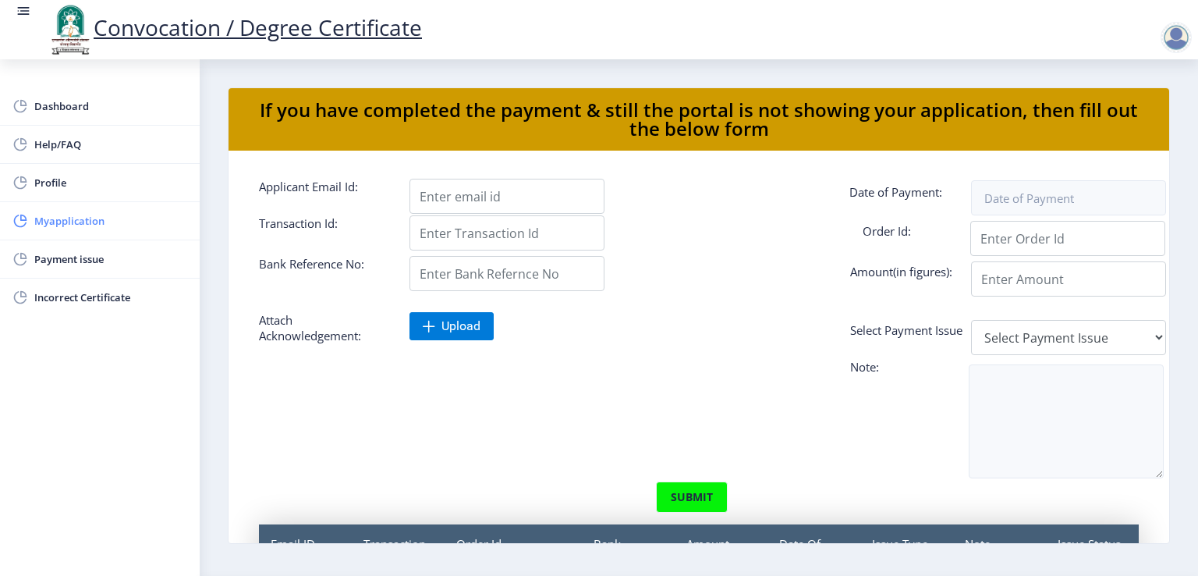 The height and width of the screenshot is (576, 1198). What do you see at coordinates (322, 229) in the screenshot?
I see `label: Transaction Id:` at bounding box center [322, 229].